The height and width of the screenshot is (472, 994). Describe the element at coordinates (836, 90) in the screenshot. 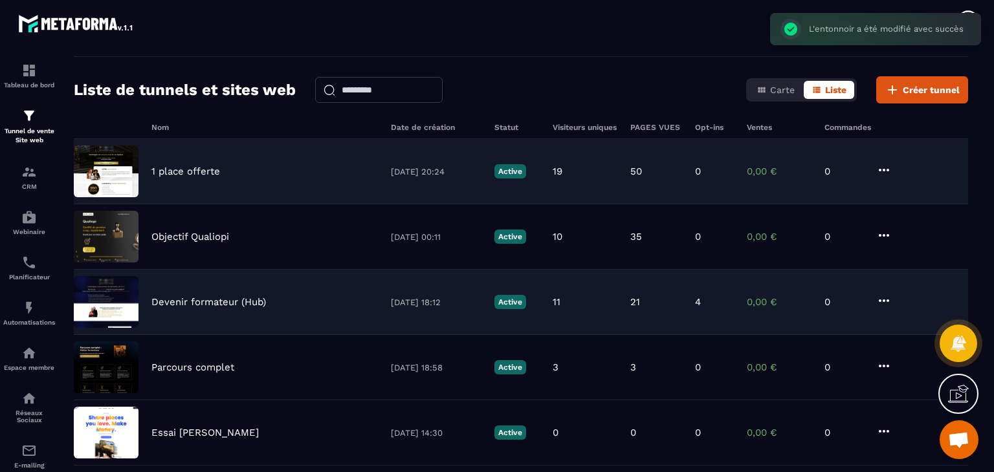

I see `span: Liste` at that location.